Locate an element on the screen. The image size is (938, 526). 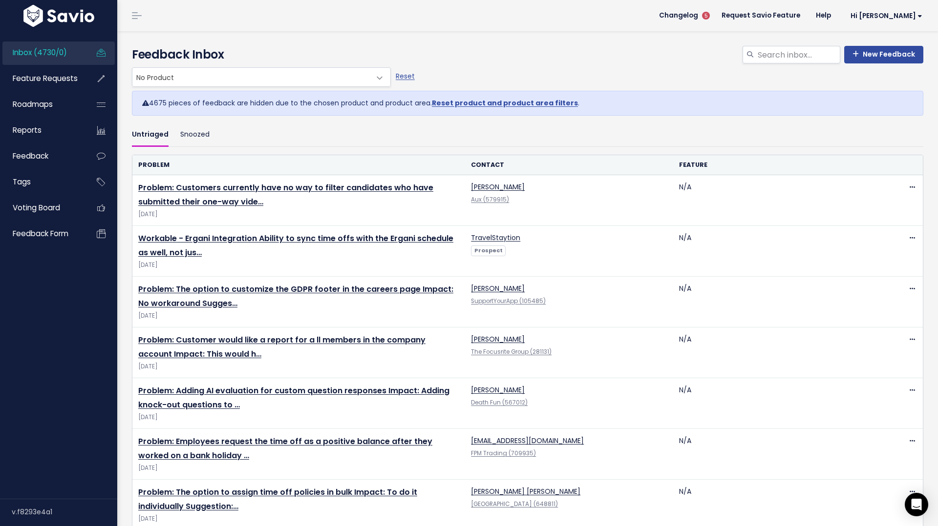
a: Death Fun (567012) is located at coordinates (499, 403).